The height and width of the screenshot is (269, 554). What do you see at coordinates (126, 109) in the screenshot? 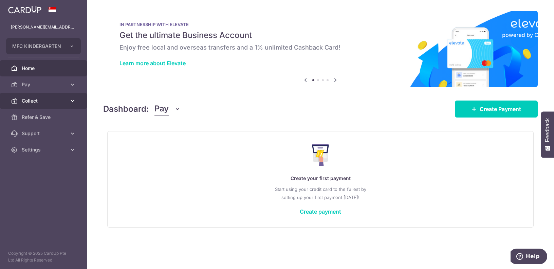
I see `h4: Dashboard:` at bounding box center [126, 109].